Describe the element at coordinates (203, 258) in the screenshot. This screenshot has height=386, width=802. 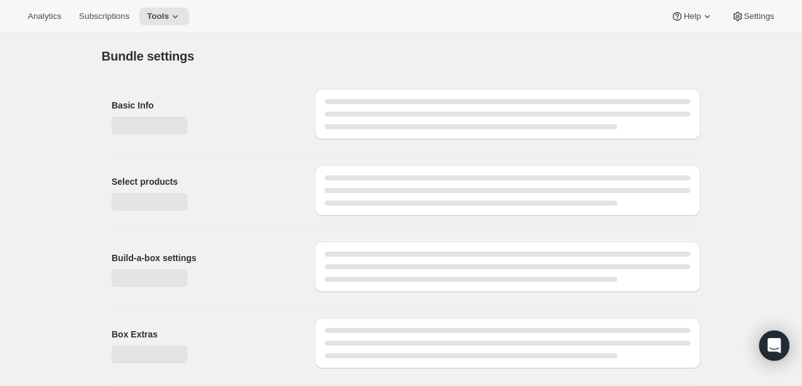
I see `h2: Build-a-box settings` at that location.